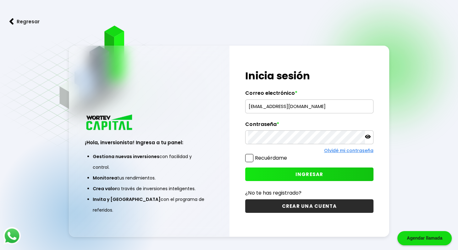  I want to click on li: a través de inversiones inteligentes., so click(149, 188).